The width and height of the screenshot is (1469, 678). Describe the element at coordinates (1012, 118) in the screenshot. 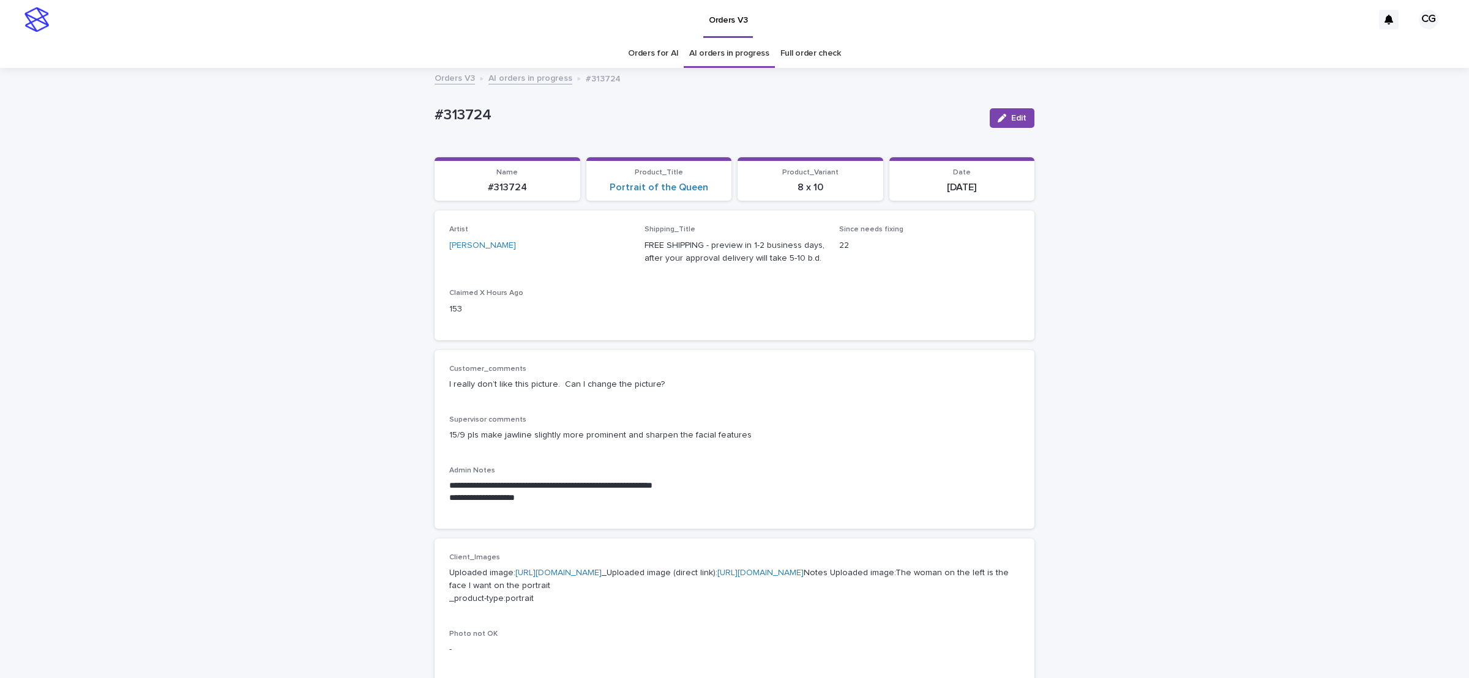

I see `button: Edit` at that location.